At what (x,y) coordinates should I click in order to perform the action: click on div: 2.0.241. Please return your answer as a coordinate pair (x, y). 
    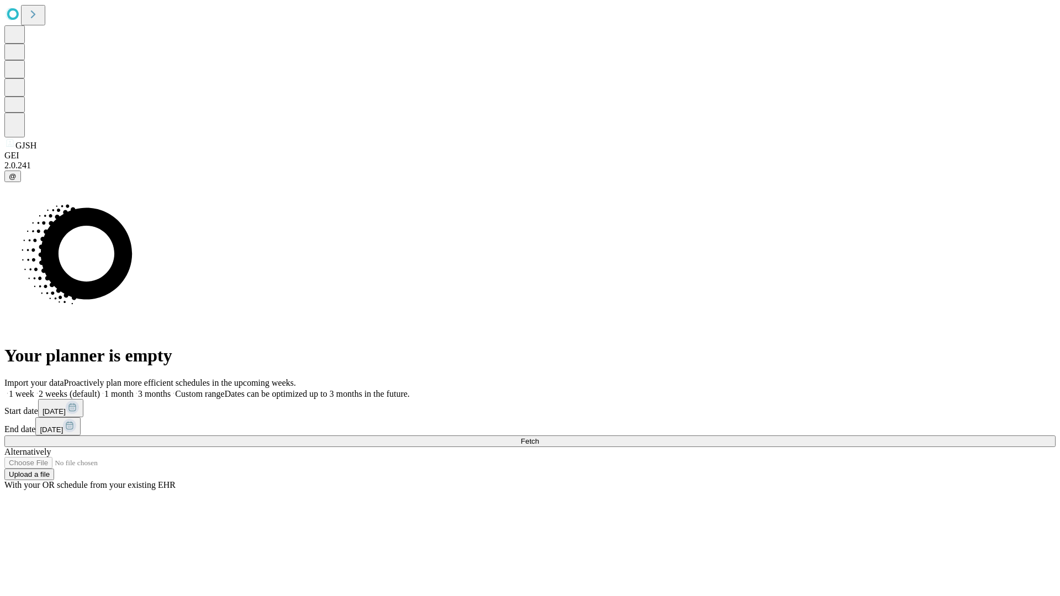
    Looking at the image, I should click on (530, 166).